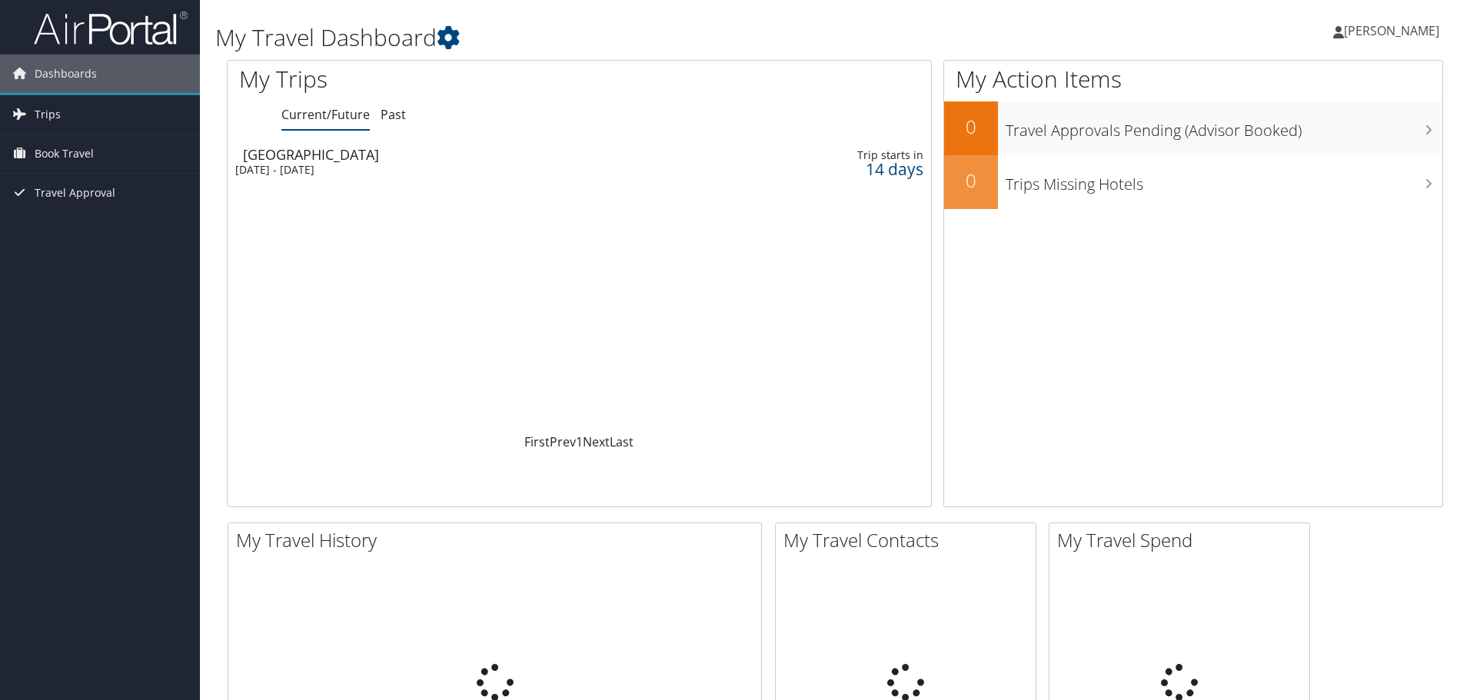 The width and height of the screenshot is (1470, 700). Describe the element at coordinates (621, 442) in the screenshot. I see `a: Last` at that location.